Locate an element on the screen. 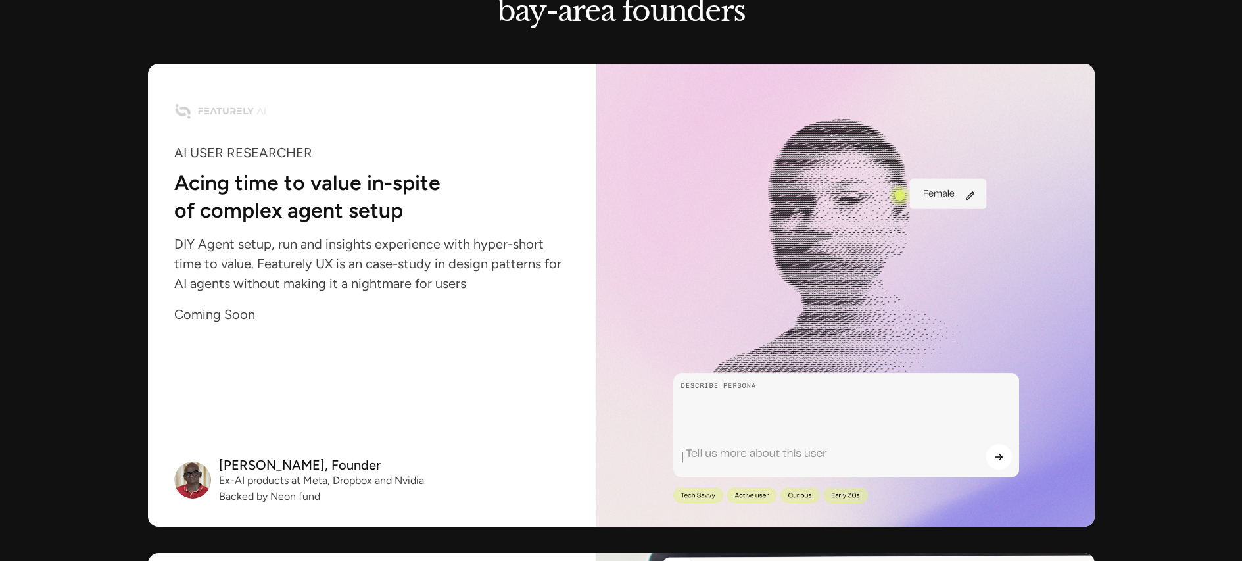 This screenshot has height=561, width=1242. p: Coming Soon is located at coordinates (372, 314).